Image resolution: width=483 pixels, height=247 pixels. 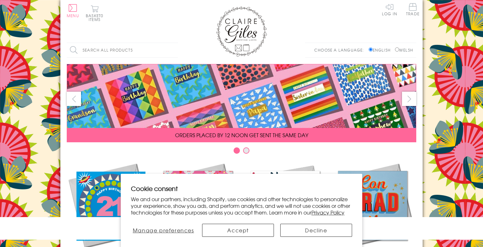 I want to click on button: Accept, so click(x=238, y=230).